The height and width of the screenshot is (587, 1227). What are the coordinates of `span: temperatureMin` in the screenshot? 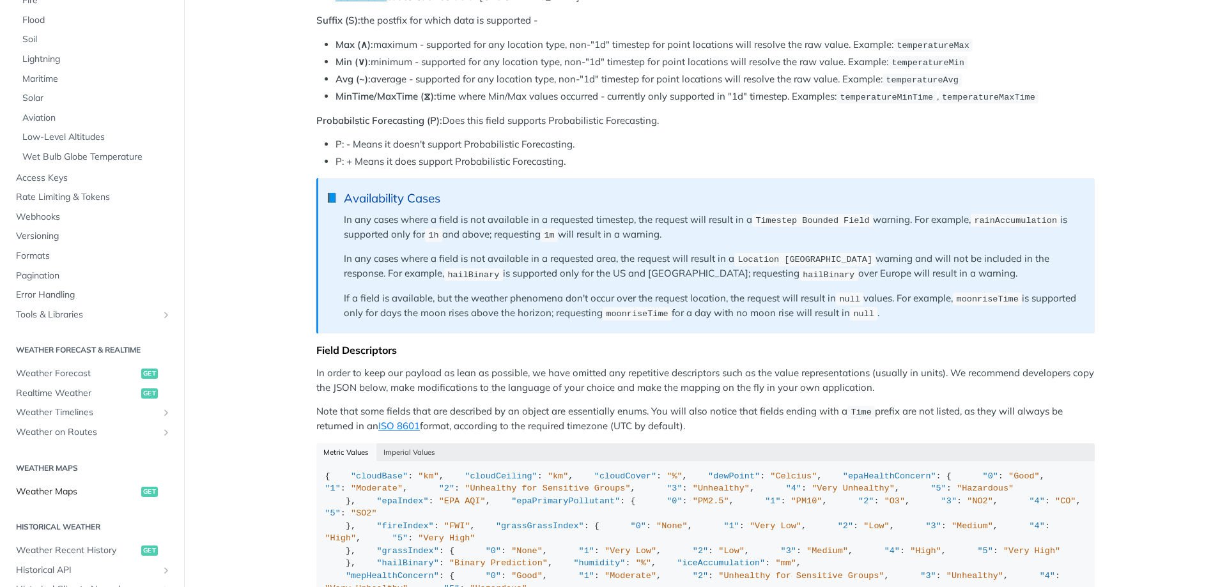 It's located at (927, 63).